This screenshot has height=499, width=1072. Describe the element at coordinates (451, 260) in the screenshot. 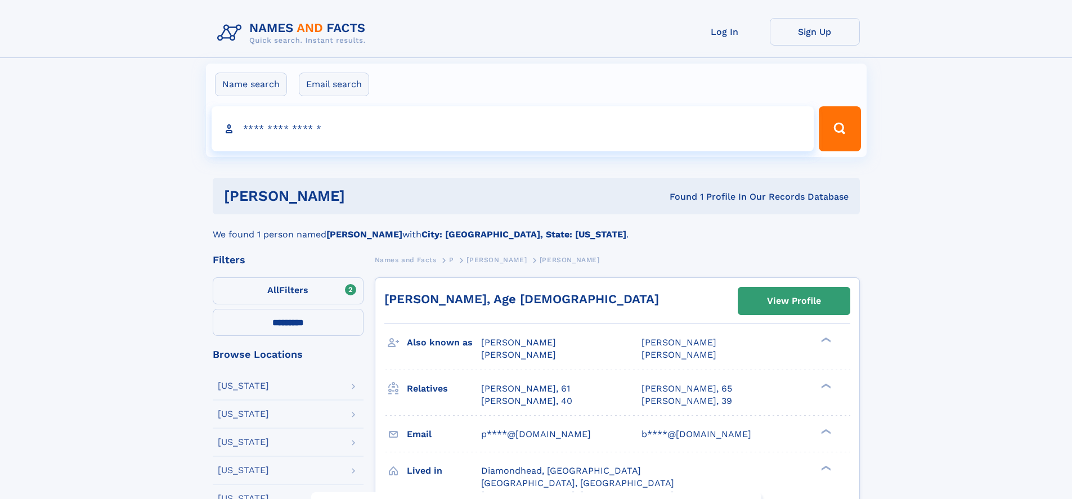

I see `span: P` at that location.